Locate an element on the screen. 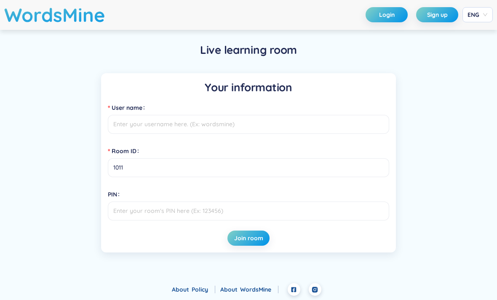 This screenshot has width=497, height=300. input: User name is located at coordinates (249, 124).